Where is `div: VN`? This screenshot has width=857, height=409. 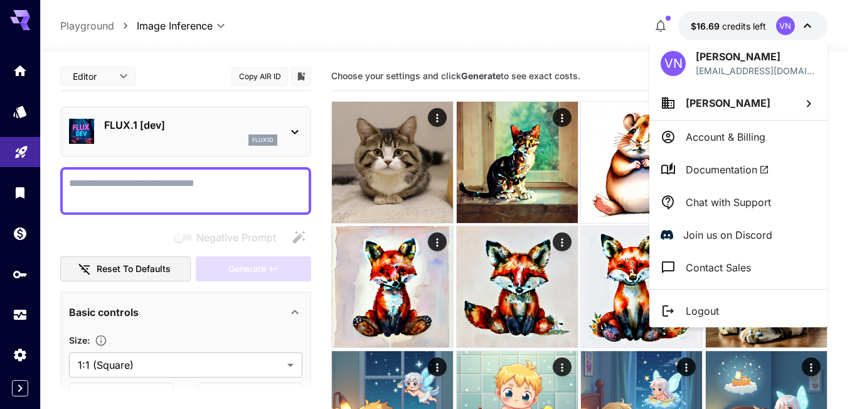
div: VN is located at coordinates (673, 63).